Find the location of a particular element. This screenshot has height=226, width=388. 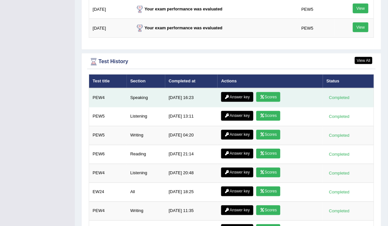

a: View All is located at coordinates (363, 60).